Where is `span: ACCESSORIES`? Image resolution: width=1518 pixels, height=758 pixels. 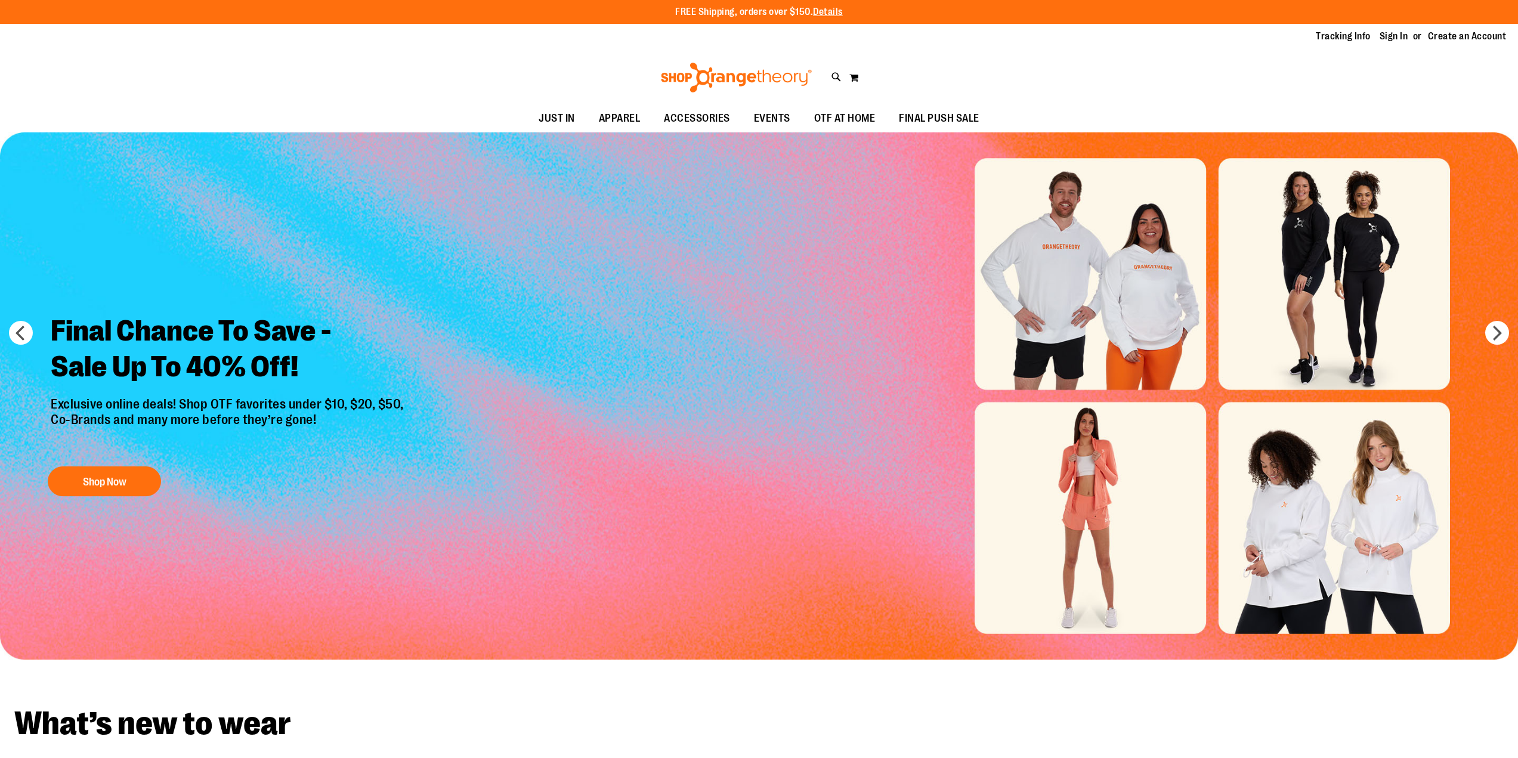 span: ACCESSORIES is located at coordinates (697, 118).